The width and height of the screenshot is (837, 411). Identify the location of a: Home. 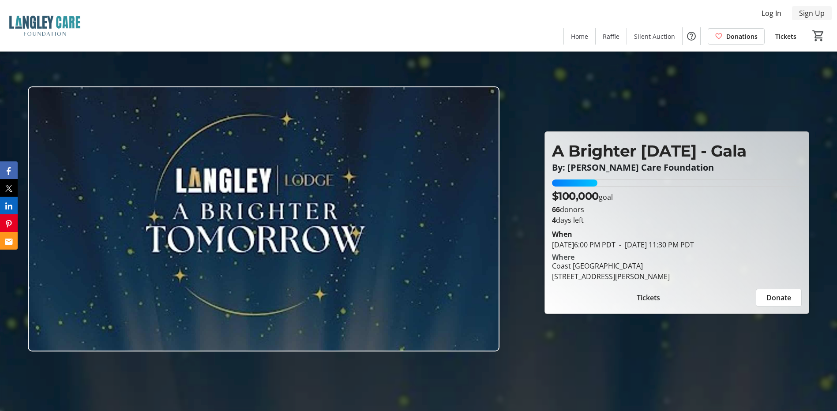
(579, 36).